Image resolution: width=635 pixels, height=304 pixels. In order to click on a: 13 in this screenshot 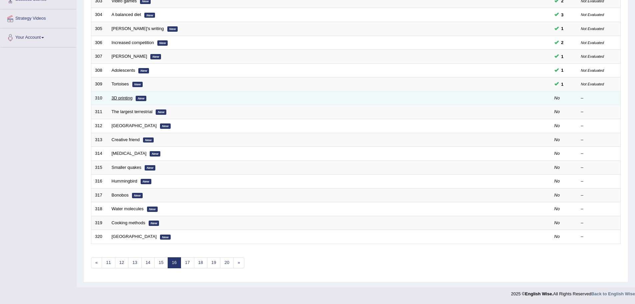, I will do `click(135, 262)`.